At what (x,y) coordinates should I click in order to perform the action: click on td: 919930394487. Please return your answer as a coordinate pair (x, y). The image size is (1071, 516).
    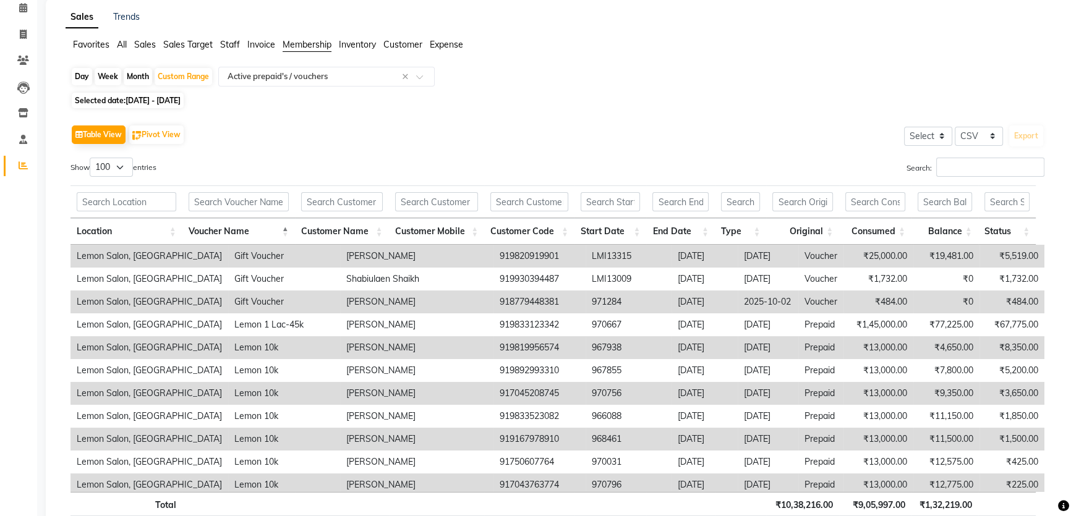
    Looking at the image, I should click on (539, 279).